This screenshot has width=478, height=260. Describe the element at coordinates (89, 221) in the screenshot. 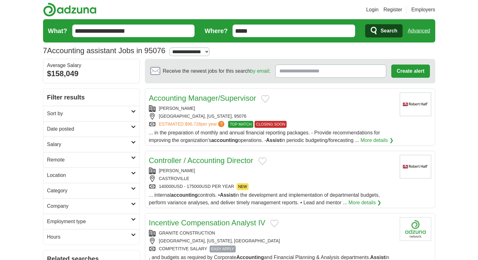

I see `h2: Employment type` at that location.